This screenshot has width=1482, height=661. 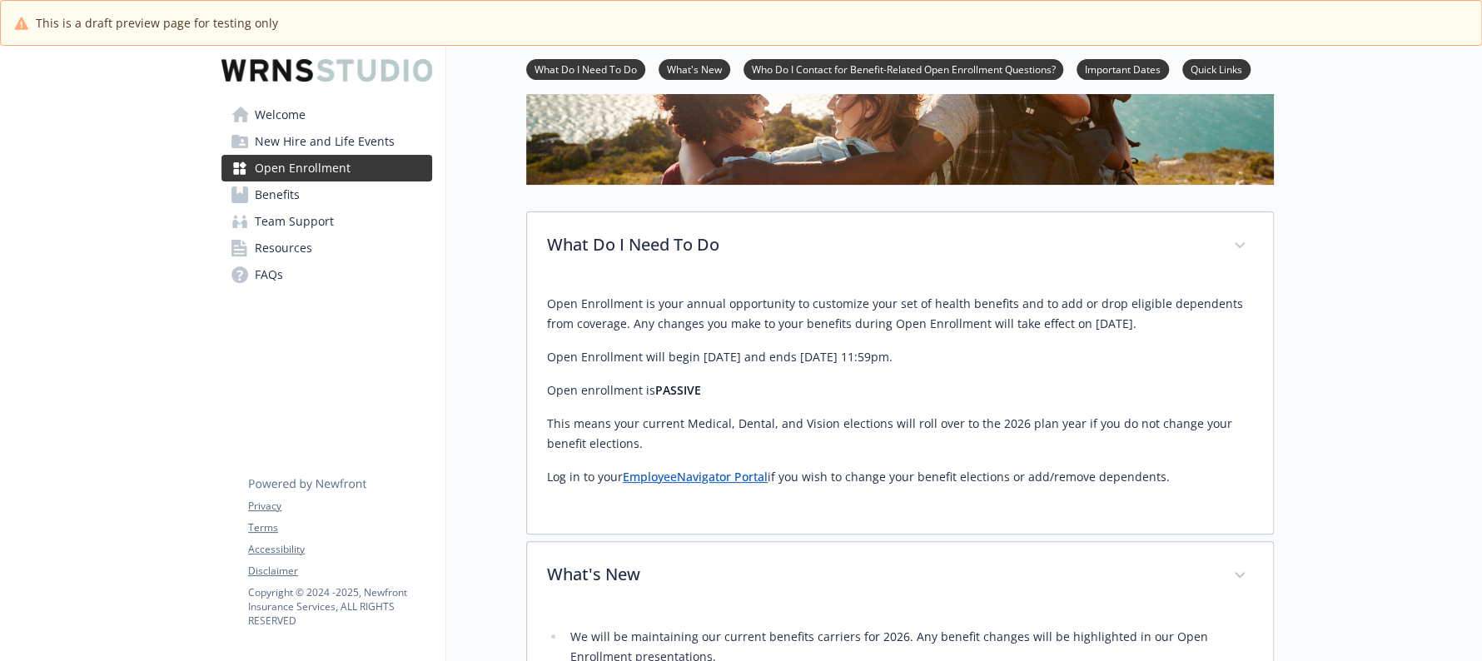 What do you see at coordinates (585, 68) in the screenshot?
I see `a: What Do I Need To Do` at bounding box center [585, 68].